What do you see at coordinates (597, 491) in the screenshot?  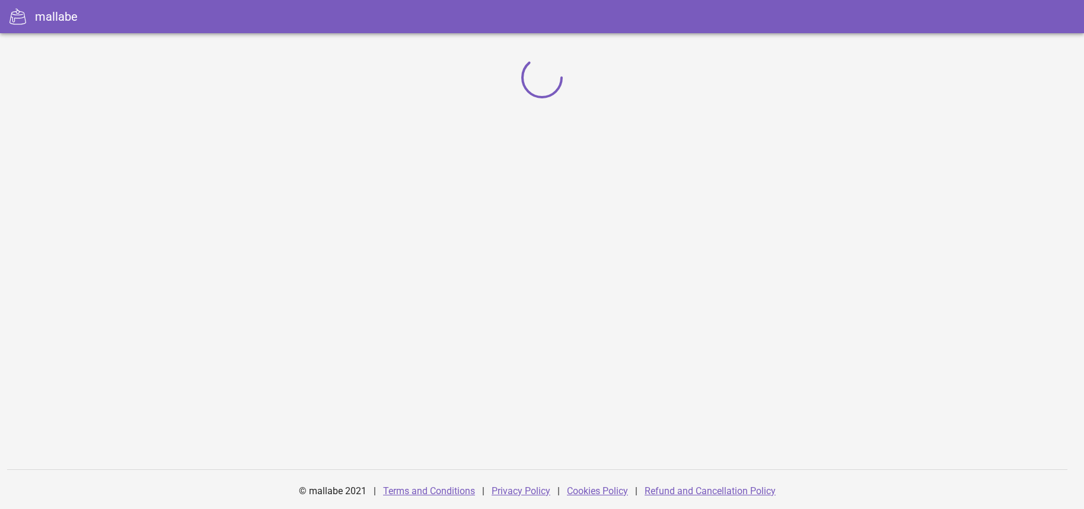 I see `a: Cookies Policy` at bounding box center [597, 491].